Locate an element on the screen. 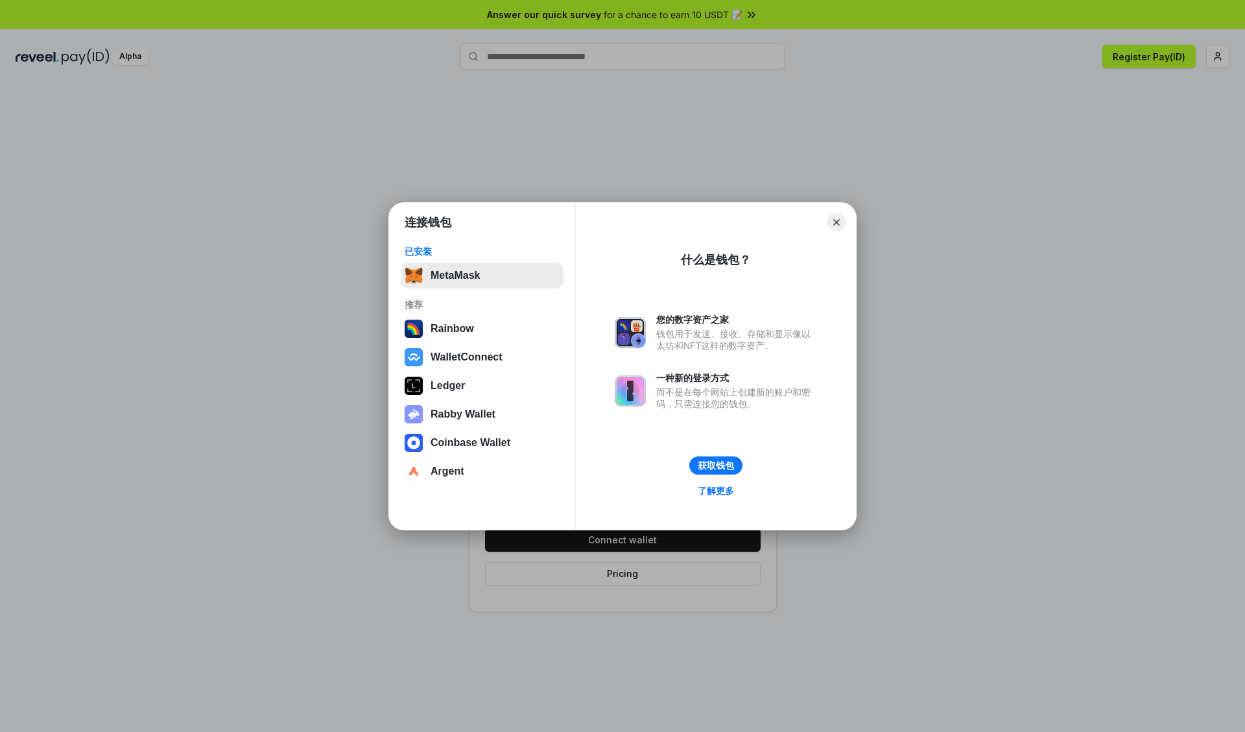 This screenshot has width=1245, height=732. div: 获取钱包 is located at coordinates (716, 466).